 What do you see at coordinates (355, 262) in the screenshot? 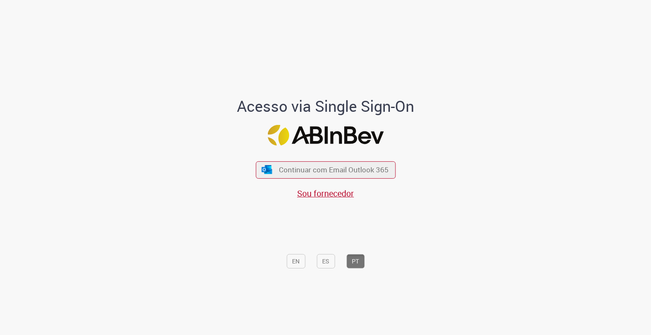
I see `button: PT` at bounding box center [355, 262].